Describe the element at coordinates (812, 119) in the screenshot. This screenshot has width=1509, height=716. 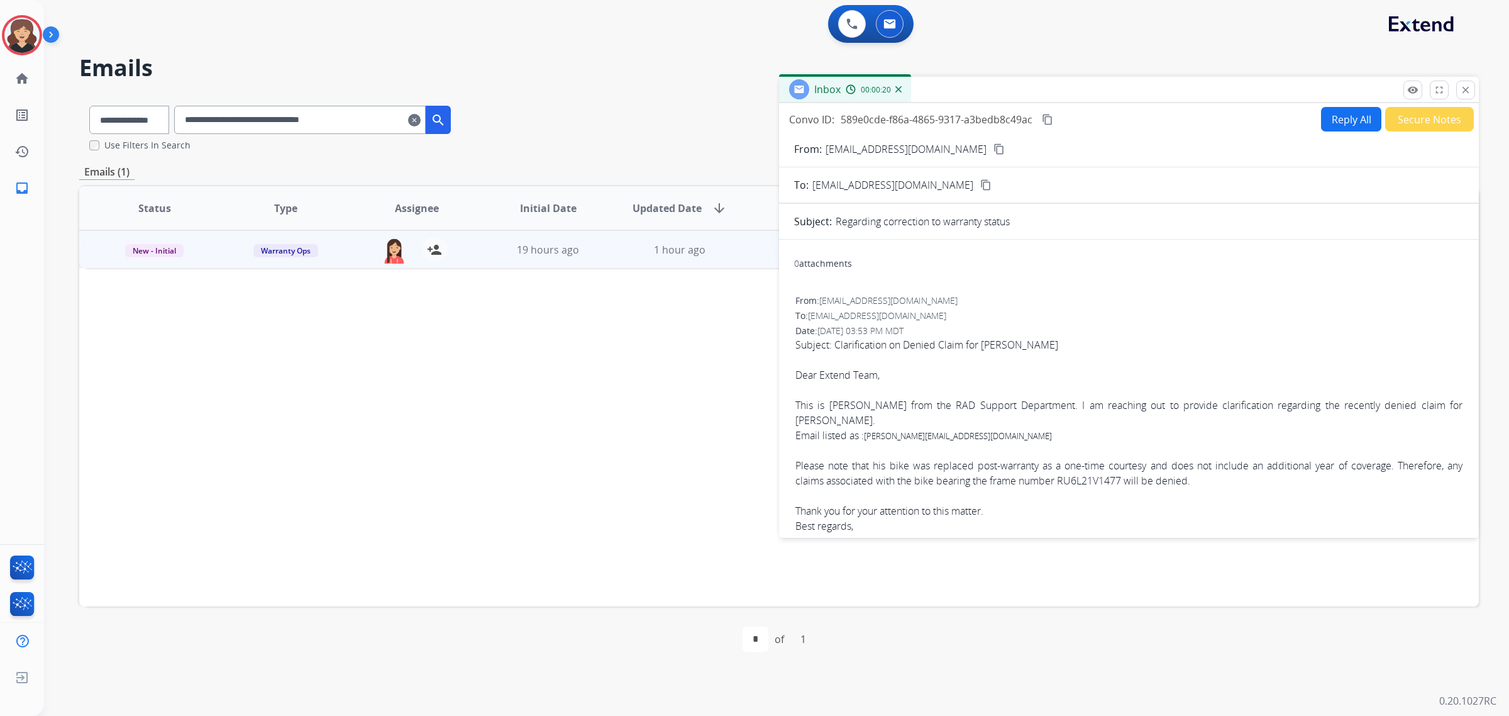
I see `p: Convo ID:` at that location.